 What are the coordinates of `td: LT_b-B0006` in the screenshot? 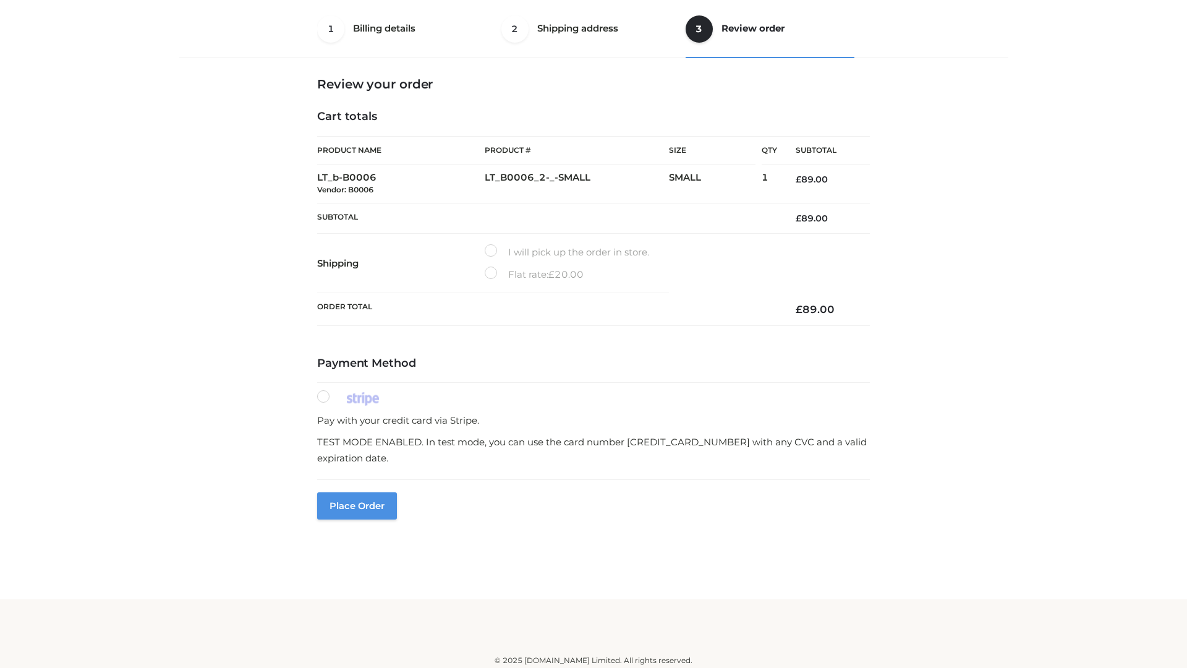 It's located at (401, 184).